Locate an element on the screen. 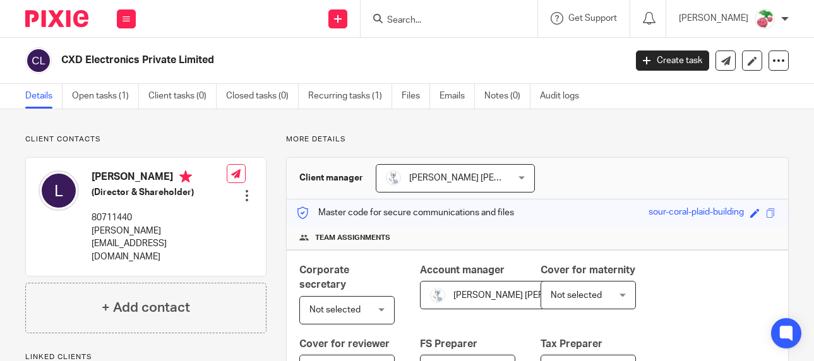  h4: + Add contact is located at coordinates (146, 308).